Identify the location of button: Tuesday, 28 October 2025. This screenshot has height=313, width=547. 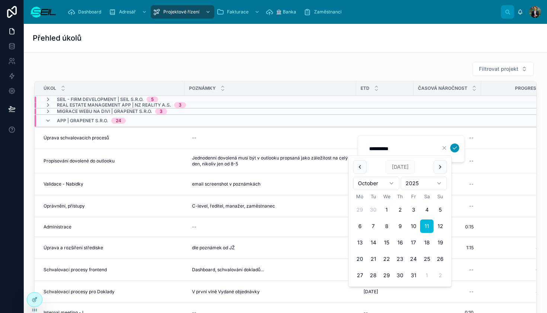
(373, 275).